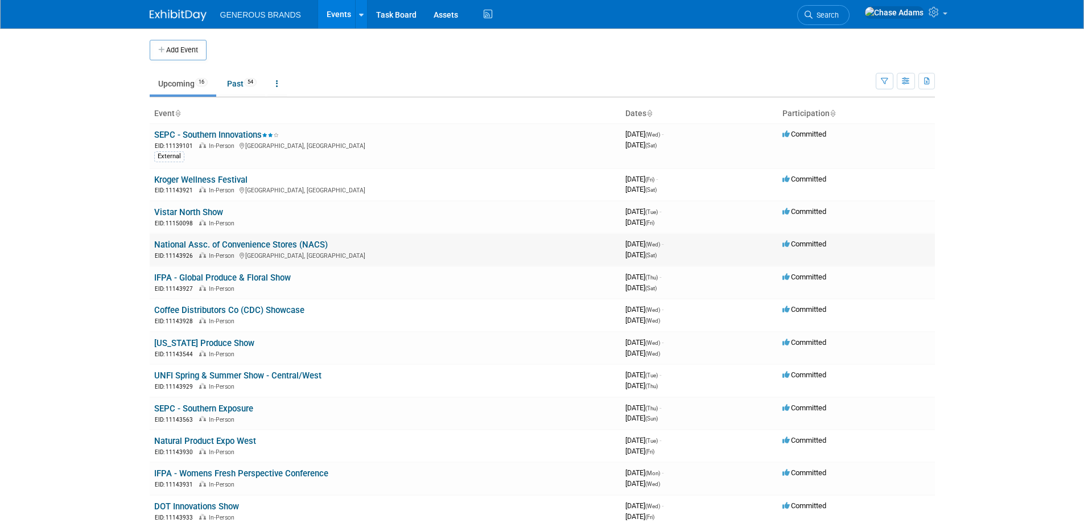 The image size is (1084, 523). Describe the element at coordinates (894, 13) in the screenshot. I see `img: Chase Adams` at that location.